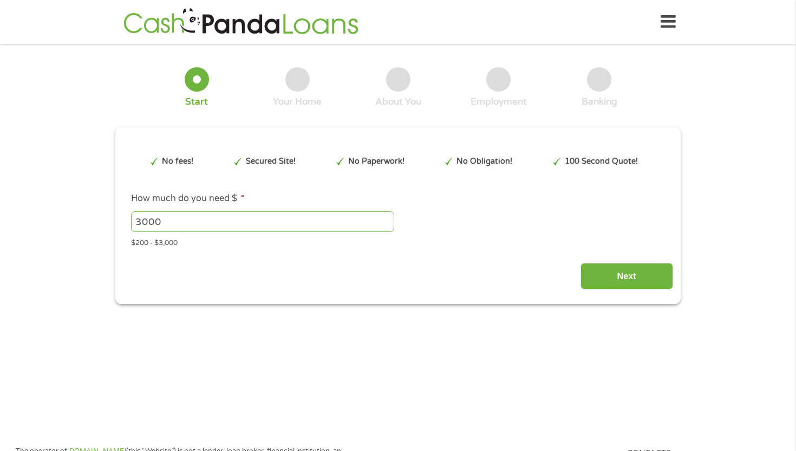  What do you see at coordinates (398, 241) in the screenshot?
I see `div: $200 - $3,000` at bounding box center [398, 241].